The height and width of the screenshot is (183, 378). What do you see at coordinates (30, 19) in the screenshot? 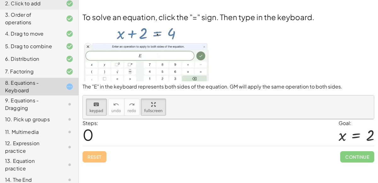
I see `div: 3. Order of operations` at bounding box center [30, 19].